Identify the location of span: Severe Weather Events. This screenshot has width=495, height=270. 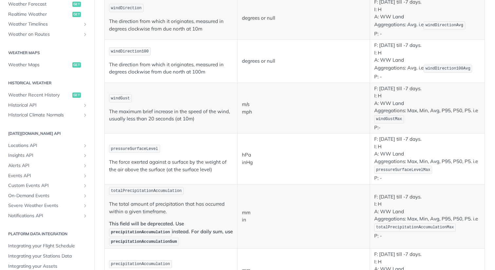
(45, 205).